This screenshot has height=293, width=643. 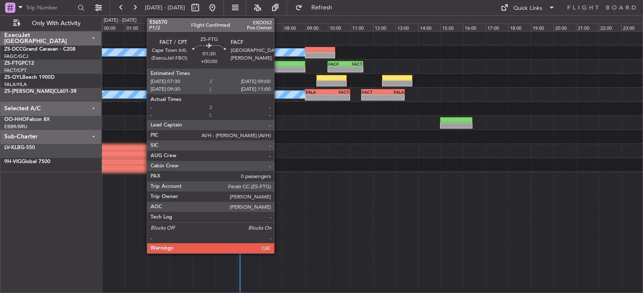 What do you see at coordinates (496, 27) in the screenshot?
I see `div: 17:00` at bounding box center [496, 27].